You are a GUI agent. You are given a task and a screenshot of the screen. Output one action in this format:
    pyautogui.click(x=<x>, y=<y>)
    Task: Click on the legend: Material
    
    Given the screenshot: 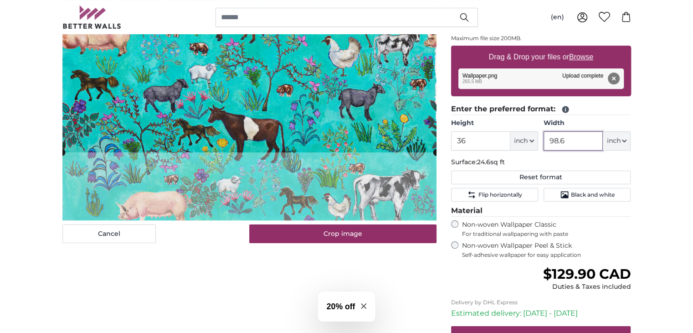 What is the action you would take?
    pyautogui.click(x=541, y=210)
    